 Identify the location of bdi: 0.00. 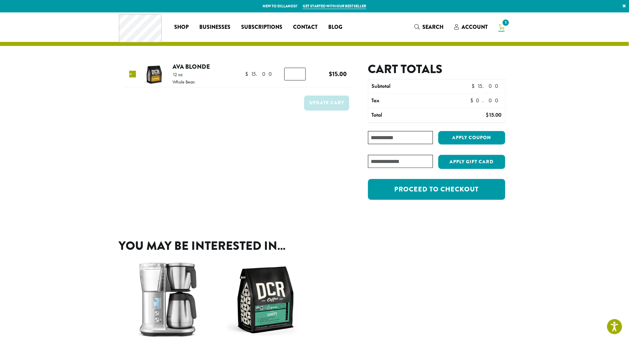
(486, 100).